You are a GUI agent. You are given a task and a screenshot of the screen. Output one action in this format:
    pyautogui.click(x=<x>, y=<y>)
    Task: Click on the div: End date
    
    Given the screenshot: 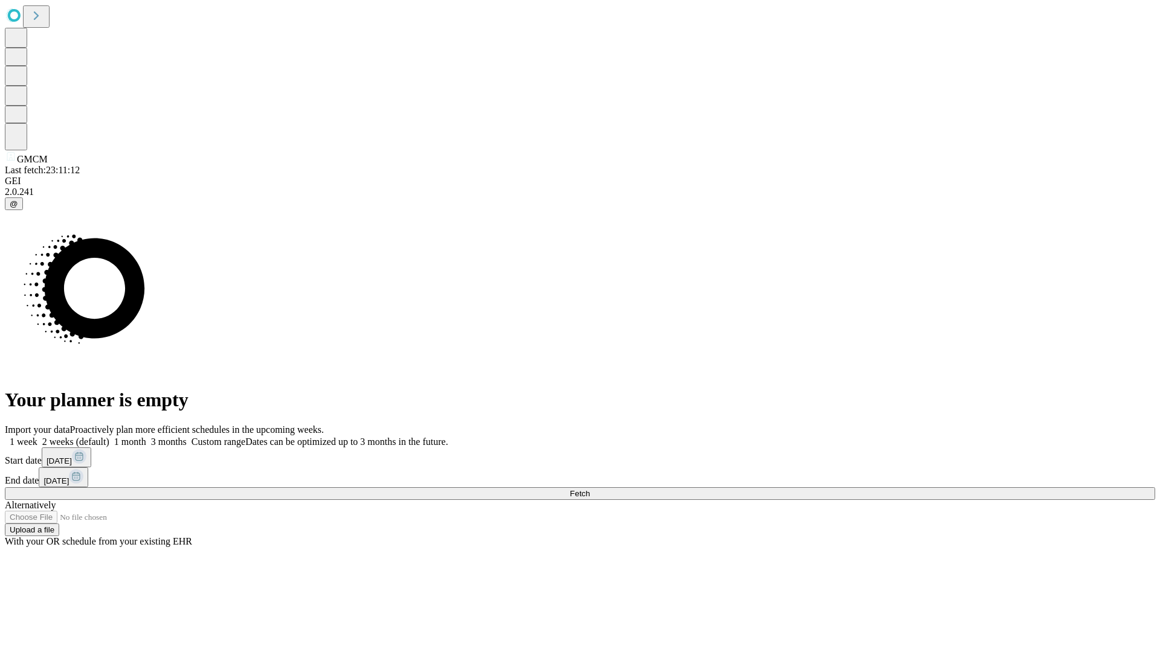 What is the action you would take?
    pyautogui.click(x=580, y=477)
    